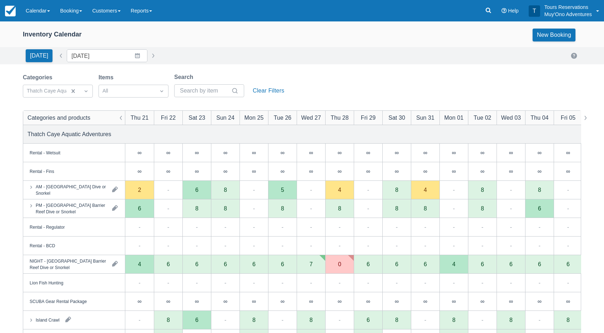 The height and width of the screenshot is (333, 604). Describe the element at coordinates (454, 264) in the screenshot. I see `div: 4` at that location.